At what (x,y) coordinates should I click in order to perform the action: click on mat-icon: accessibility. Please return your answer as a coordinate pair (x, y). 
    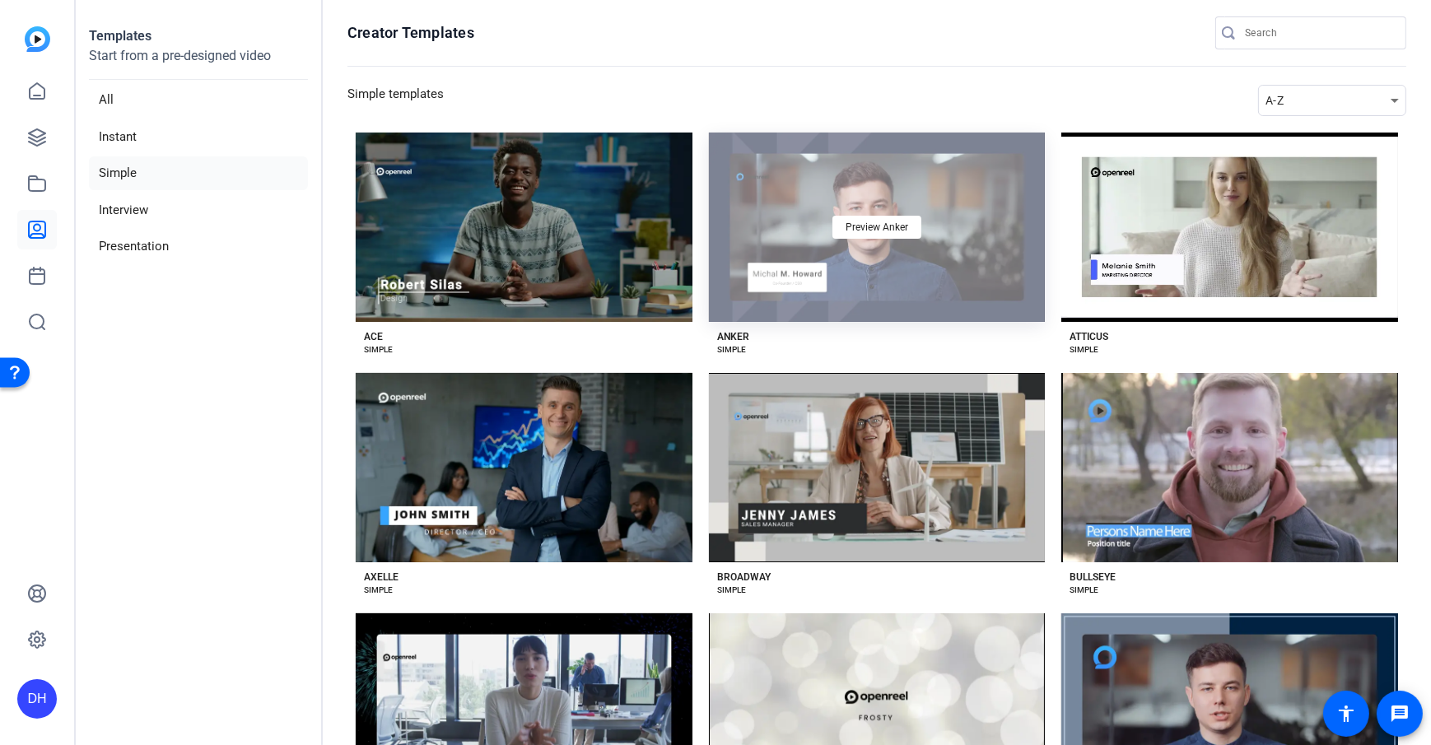
    Looking at the image, I should click on (1346, 714).